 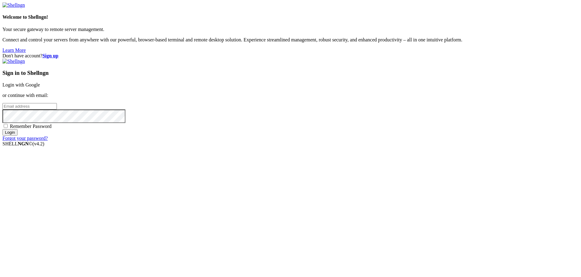 I want to click on a: Sign up, so click(x=50, y=56).